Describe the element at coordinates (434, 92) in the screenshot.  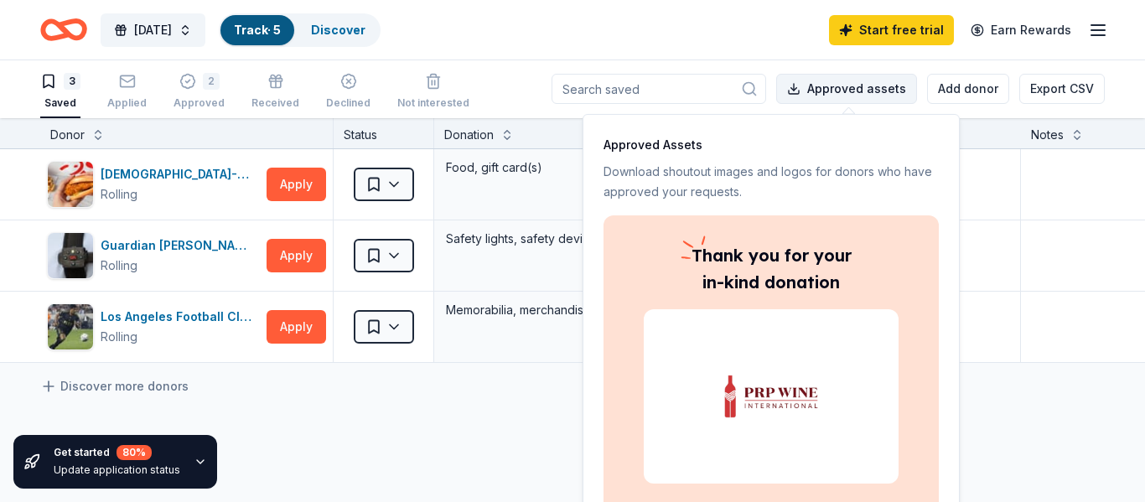
I see `button: Not interested` at that location.